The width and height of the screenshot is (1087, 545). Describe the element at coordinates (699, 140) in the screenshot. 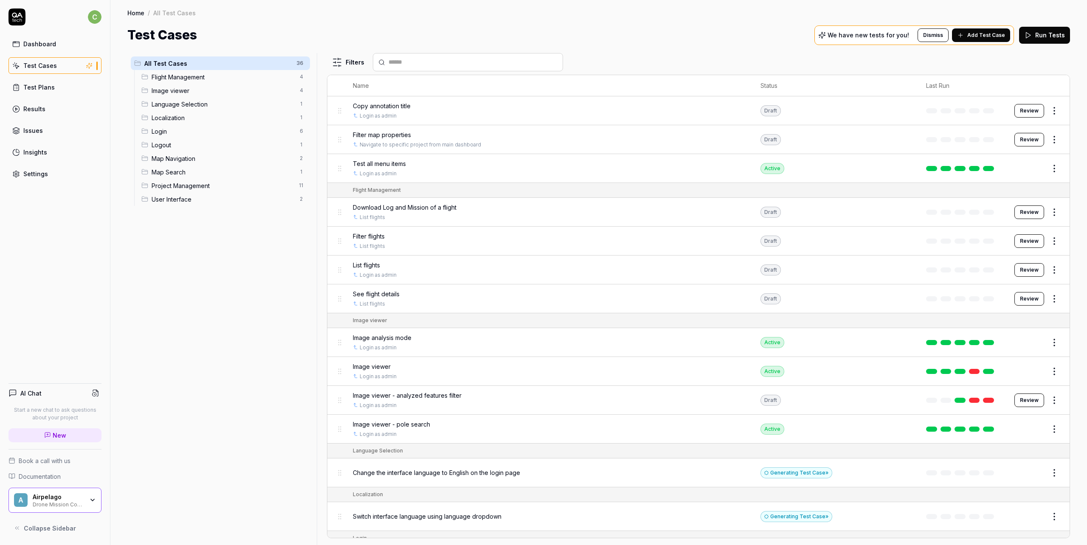

I see `tr: Filter map propertiesNavigate to specific project from main dashboardDraftReview` at that location.